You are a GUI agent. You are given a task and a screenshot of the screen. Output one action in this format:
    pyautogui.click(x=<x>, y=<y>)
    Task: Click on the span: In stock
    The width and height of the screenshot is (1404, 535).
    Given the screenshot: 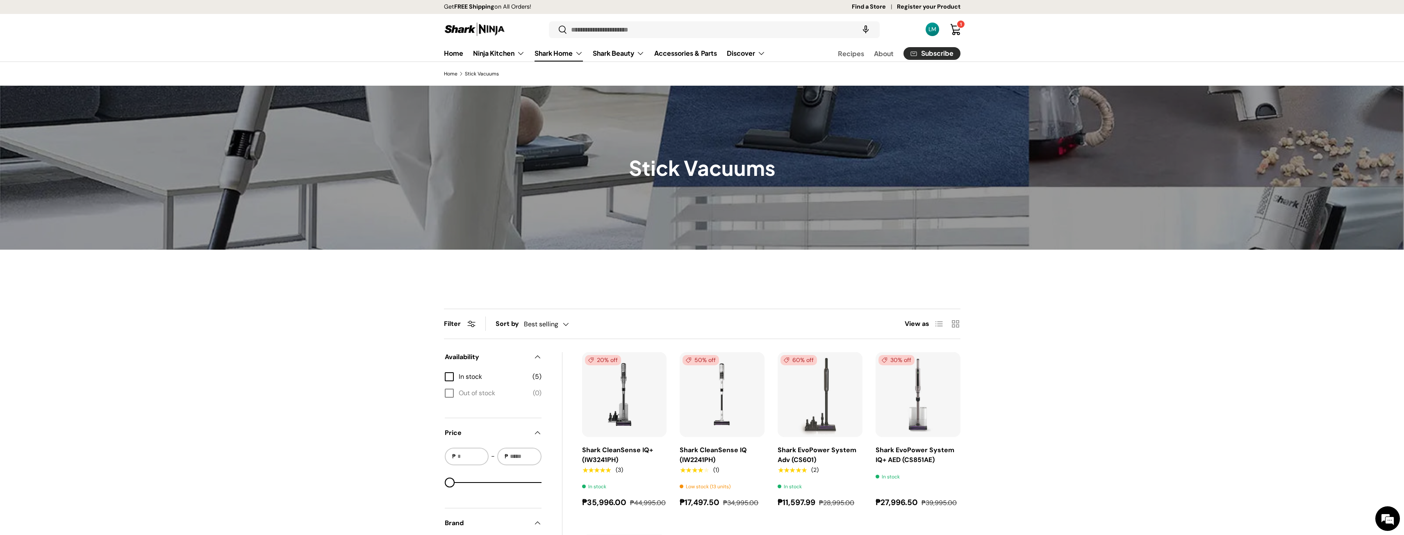 What is the action you would take?
    pyautogui.click(x=493, y=377)
    